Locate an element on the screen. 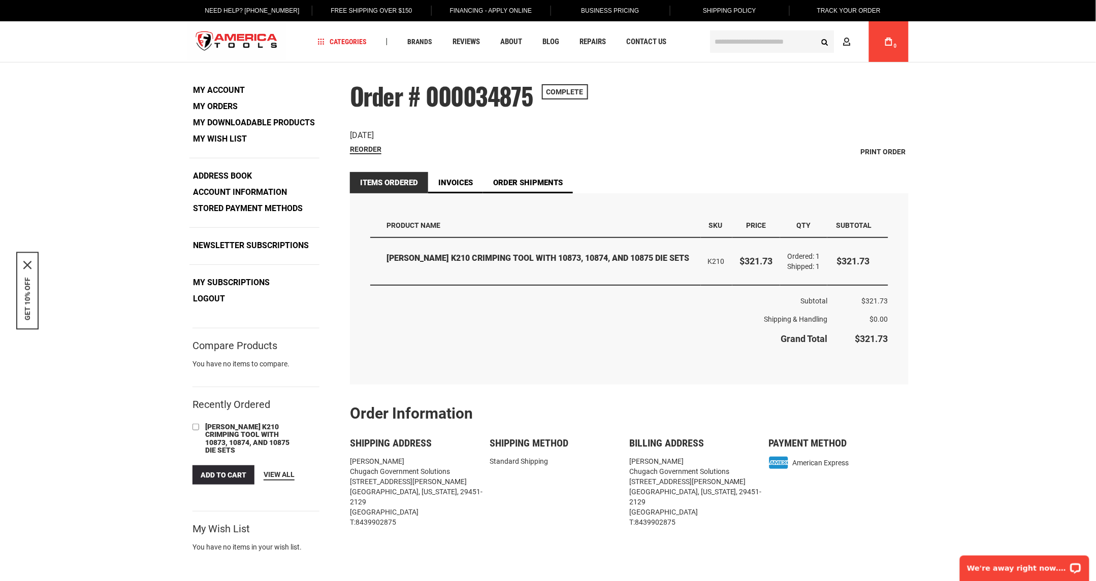 This screenshot has height=581, width=1096. a: My Subscriptions is located at coordinates (231, 283).